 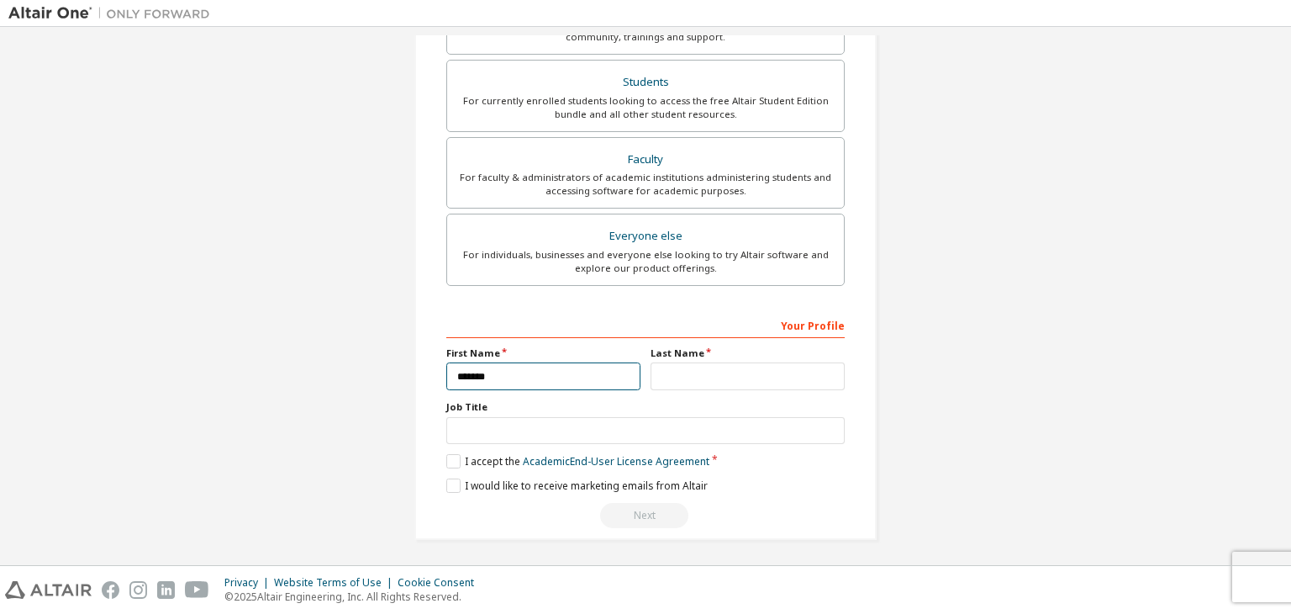 I want to click on div: For currently enrolled students looking to access the free Altair Student Edition bundle and all ..., so click(x=645, y=108).